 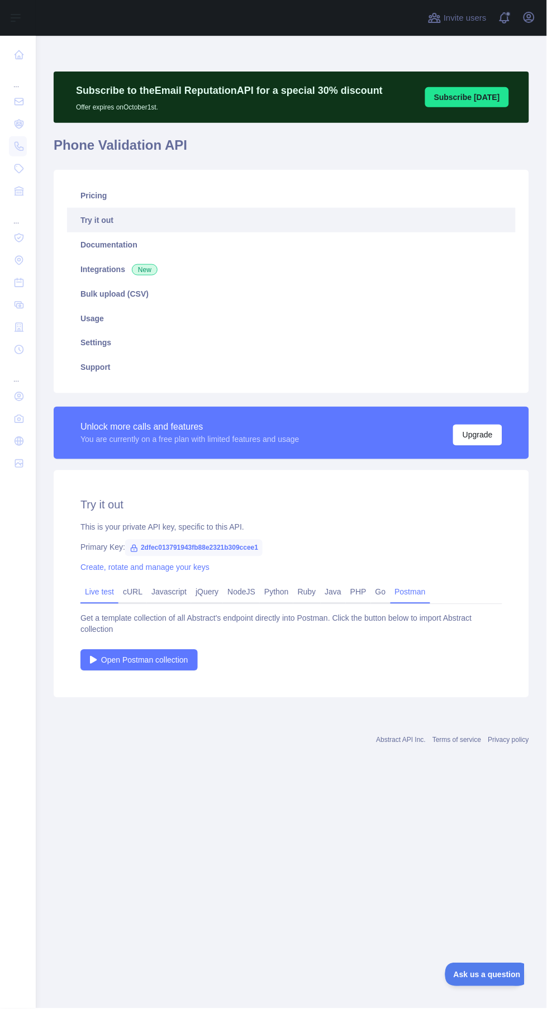 I want to click on span: Open Postman collection, so click(x=145, y=661).